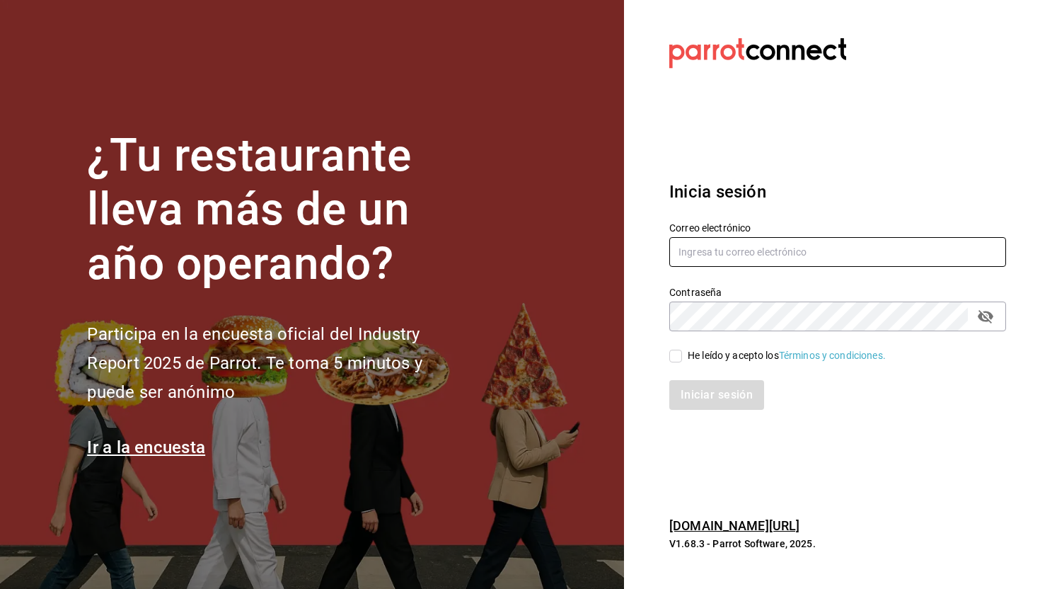 This screenshot has width=1040, height=589. Describe the element at coordinates (278, 210) in the screenshot. I see `h1: ¿Tu restaurante lleva más de un año operando?` at that location.